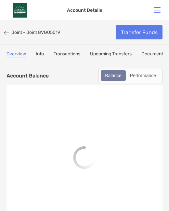 Image resolution: width=169 pixels, height=211 pixels. Describe the element at coordinates (143, 76) in the screenshot. I see `div: Performance` at that location.